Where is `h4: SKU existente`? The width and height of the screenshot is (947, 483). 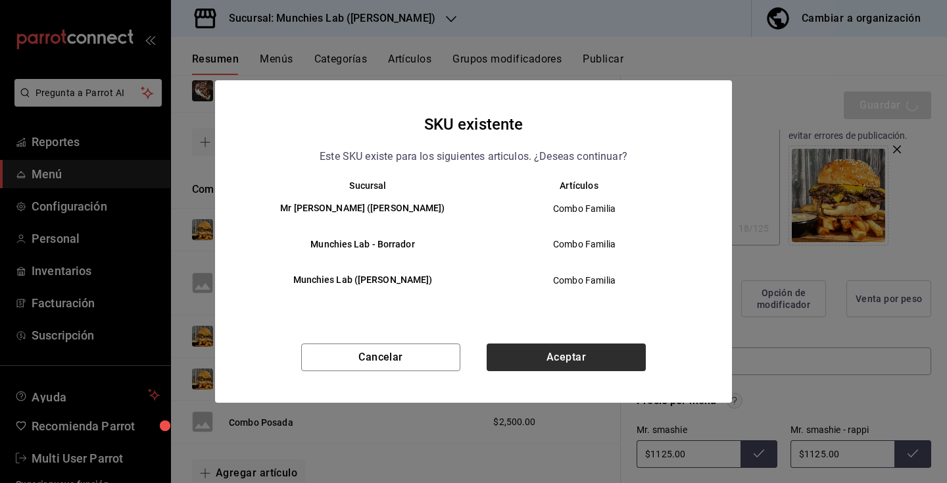 h4: SKU existente is located at coordinates (474, 124).